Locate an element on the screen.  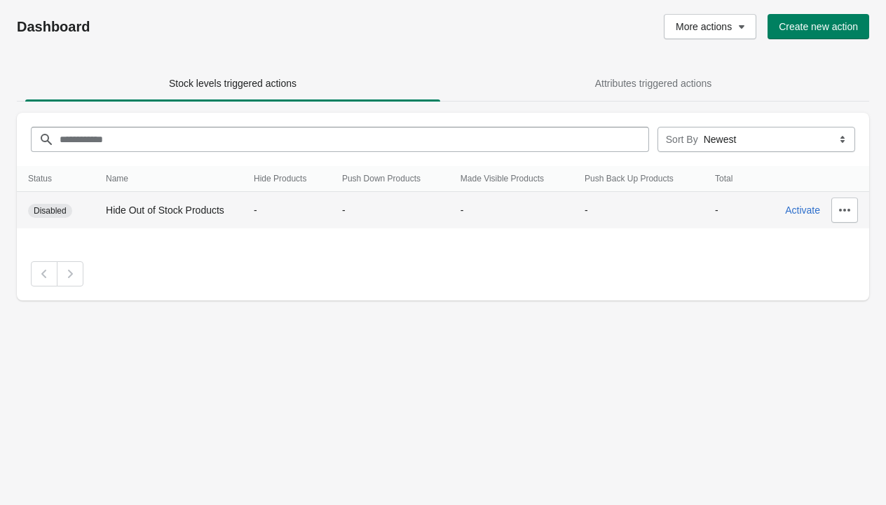
span: Activate is located at coordinates (803, 210).